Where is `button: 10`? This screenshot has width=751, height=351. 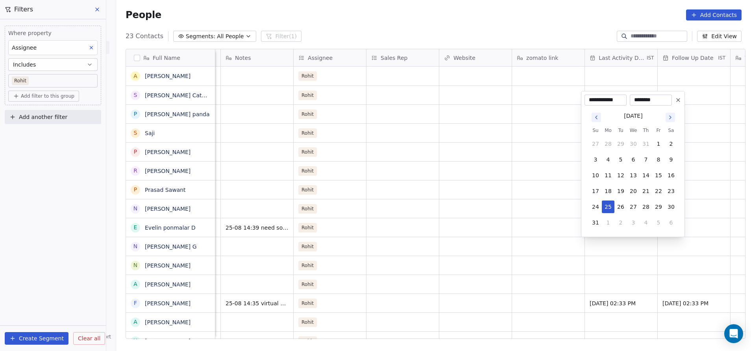 button: 10 is located at coordinates (595, 175).